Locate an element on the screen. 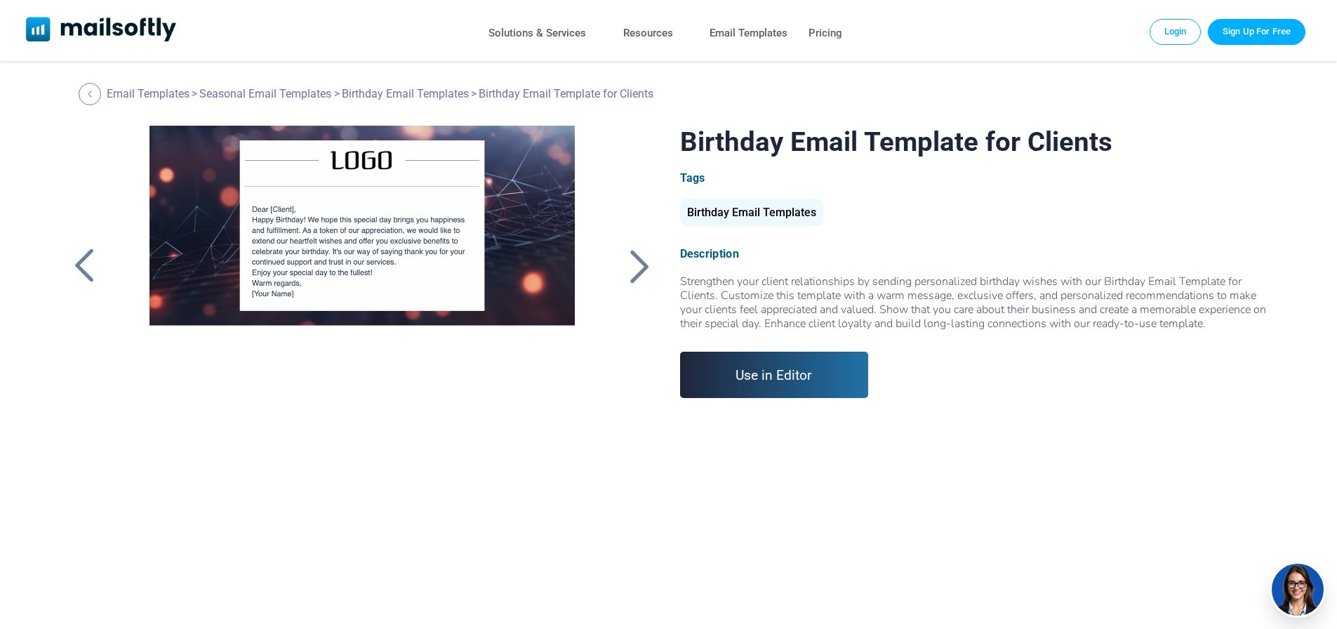  div: Birthday Email Templates is located at coordinates (752, 212).